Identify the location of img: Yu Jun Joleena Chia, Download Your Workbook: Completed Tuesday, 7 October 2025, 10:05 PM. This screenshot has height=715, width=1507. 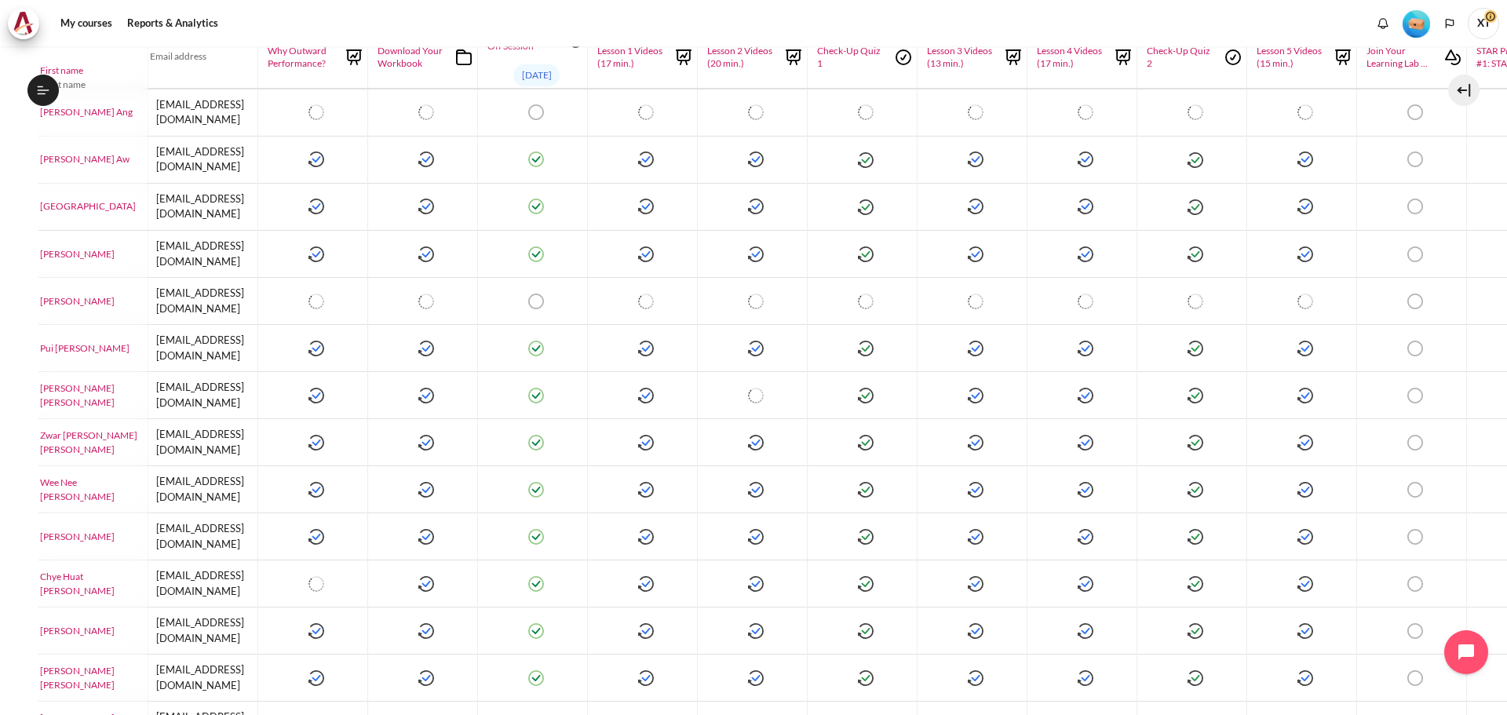
(426, 254).